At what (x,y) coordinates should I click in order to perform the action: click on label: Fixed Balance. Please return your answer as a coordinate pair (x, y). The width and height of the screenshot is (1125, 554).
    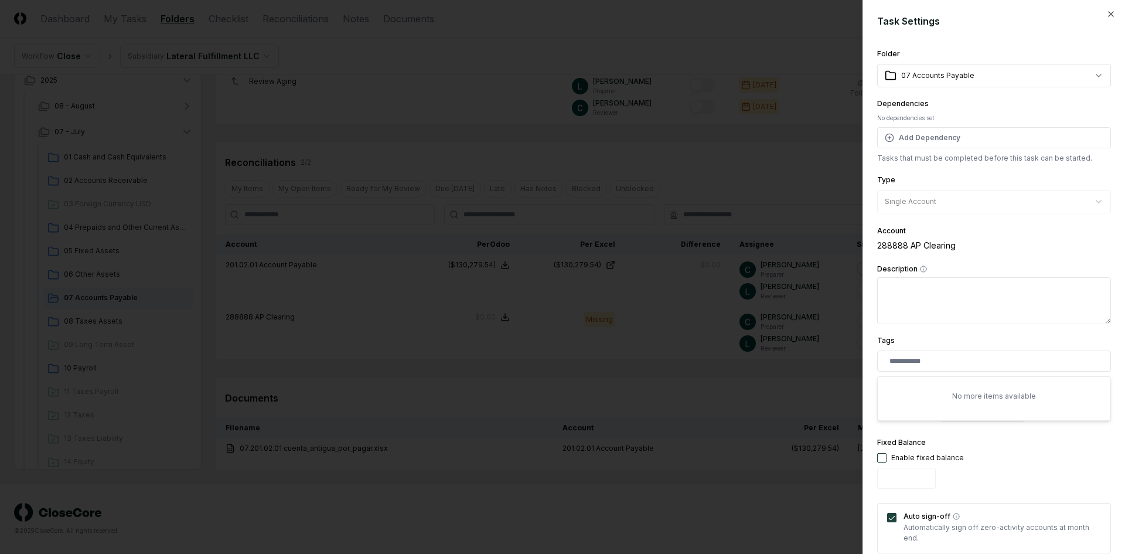
    Looking at the image, I should click on (901, 442).